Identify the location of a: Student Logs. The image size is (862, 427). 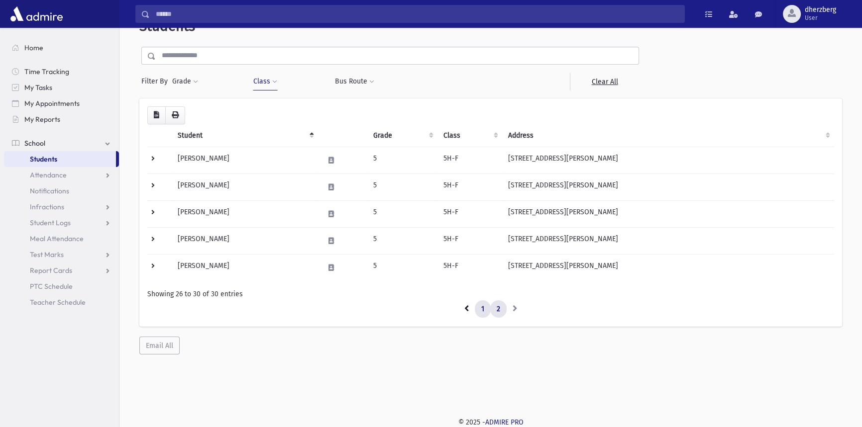
(61, 223).